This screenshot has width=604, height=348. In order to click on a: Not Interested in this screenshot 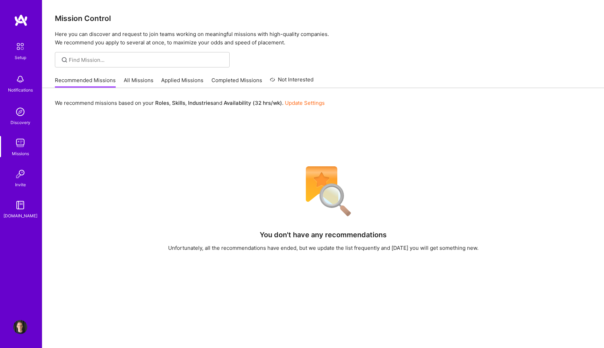, I will do `click(292, 82)`.